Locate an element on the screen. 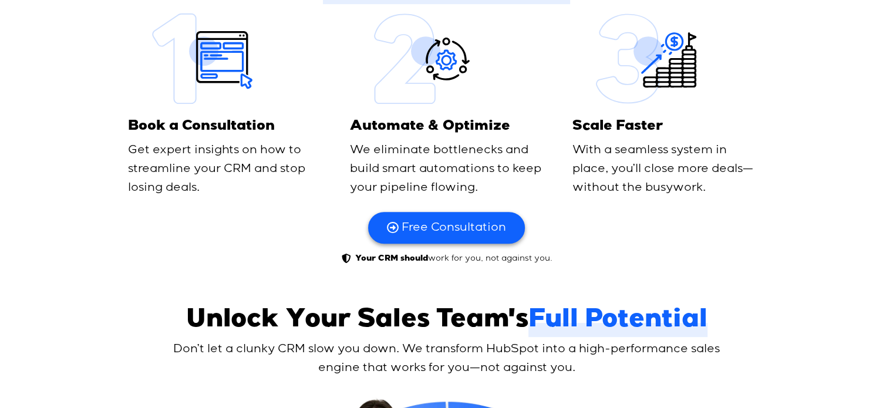  p: With a seamless system in place, you’ll close more deals—without the busywork. is located at coordinates (669, 169).